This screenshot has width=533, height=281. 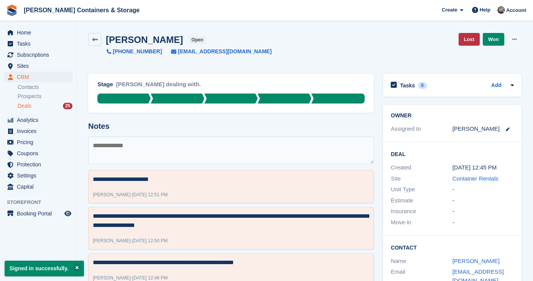 I want to click on div: Stage, so click(x=105, y=84).